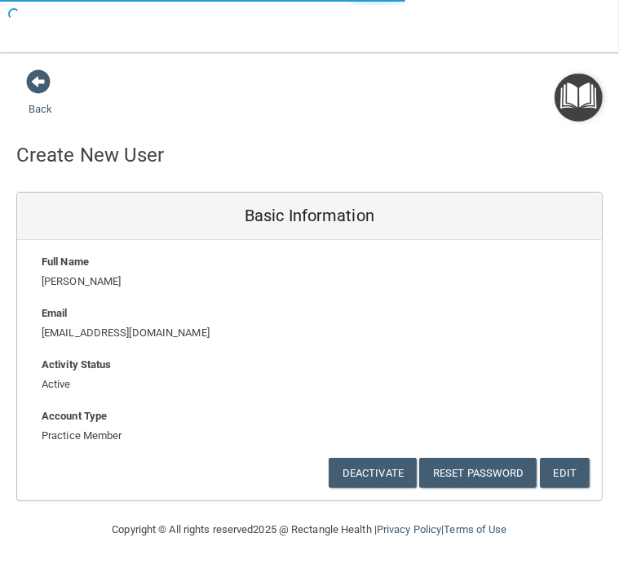  What do you see at coordinates (55, 312) in the screenshot?
I see `b: Email` at bounding box center [55, 312].